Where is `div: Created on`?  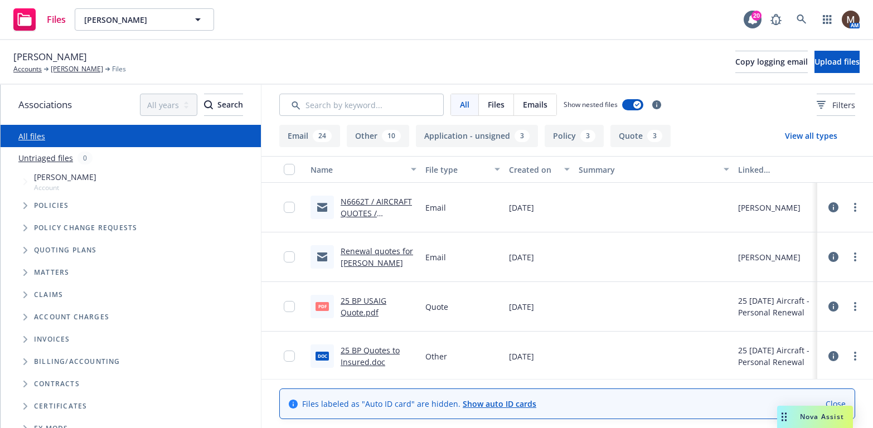 div: Created on is located at coordinates (533, 170).